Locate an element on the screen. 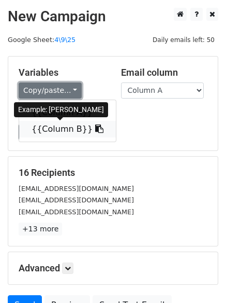 Image resolution: width=226 pixels, height=303 pixels. h5: 16 Recipients is located at coordinates (113, 173).